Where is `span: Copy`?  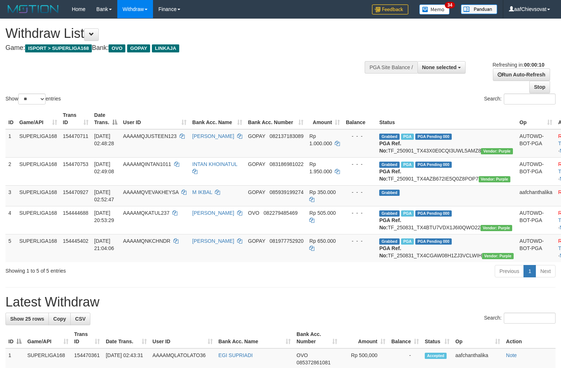
span: Copy is located at coordinates (59, 319).